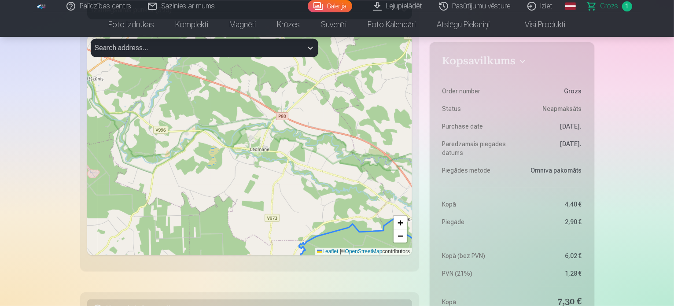 This screenshot has height=306, width=674. I want to click on a: Zoom in, so click(400, 223).